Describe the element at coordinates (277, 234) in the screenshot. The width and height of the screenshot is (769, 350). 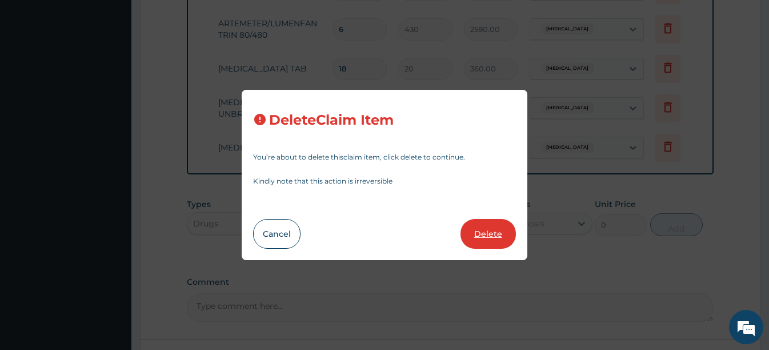
I see `button: Cancel` at that location.